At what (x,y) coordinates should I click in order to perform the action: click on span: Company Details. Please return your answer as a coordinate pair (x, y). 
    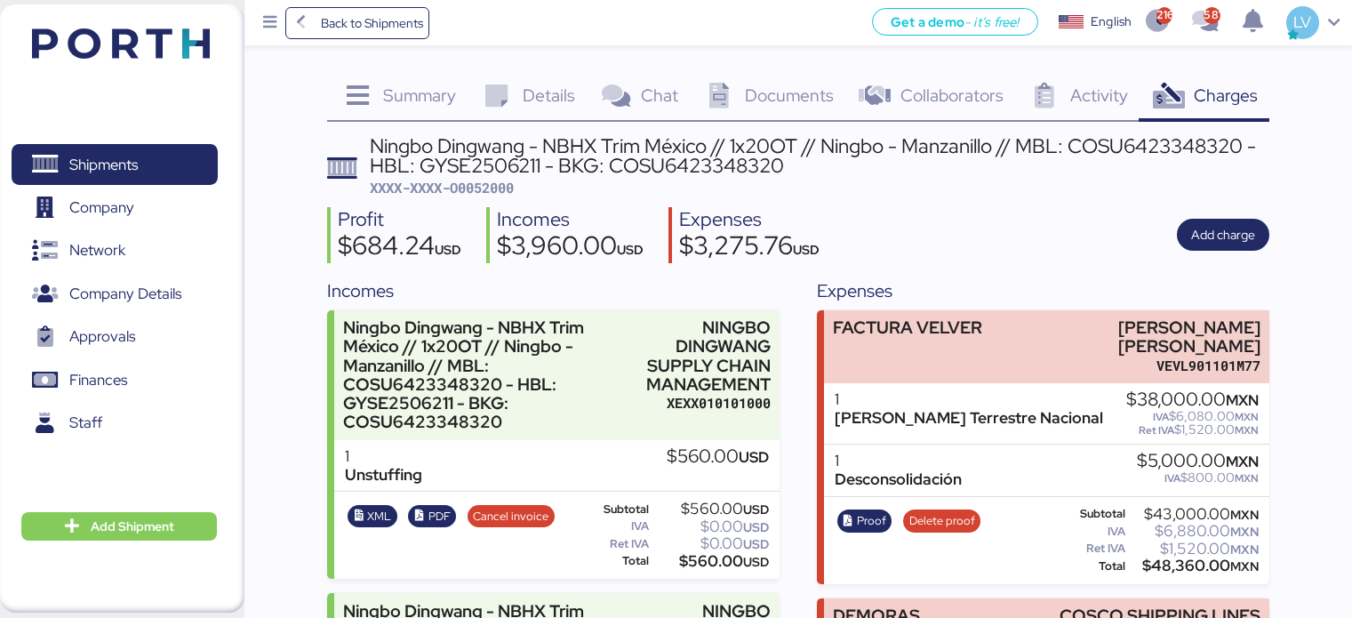
    Looking at the image, I should click on (125, 293).